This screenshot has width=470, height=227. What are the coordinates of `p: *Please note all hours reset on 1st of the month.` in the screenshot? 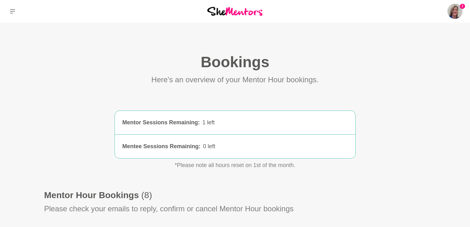 It's located at (235, 165).